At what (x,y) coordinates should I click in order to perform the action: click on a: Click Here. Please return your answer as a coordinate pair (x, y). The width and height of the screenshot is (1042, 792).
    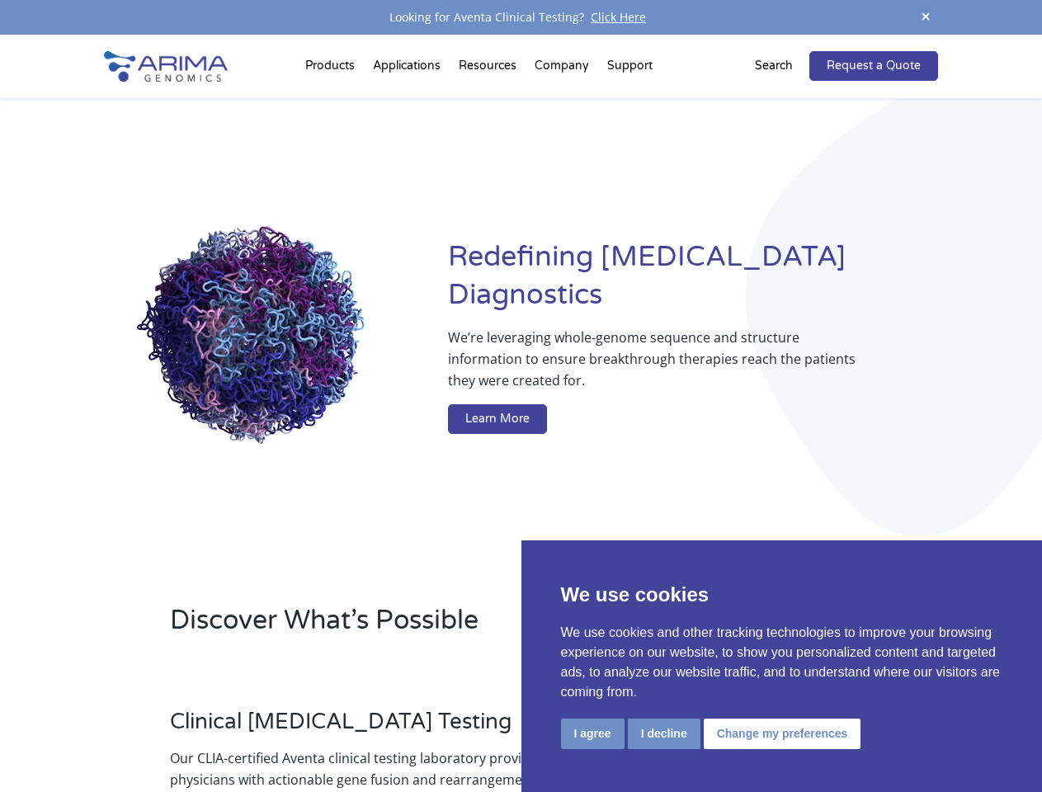
    Looking at the image, I should click on (618, 17).